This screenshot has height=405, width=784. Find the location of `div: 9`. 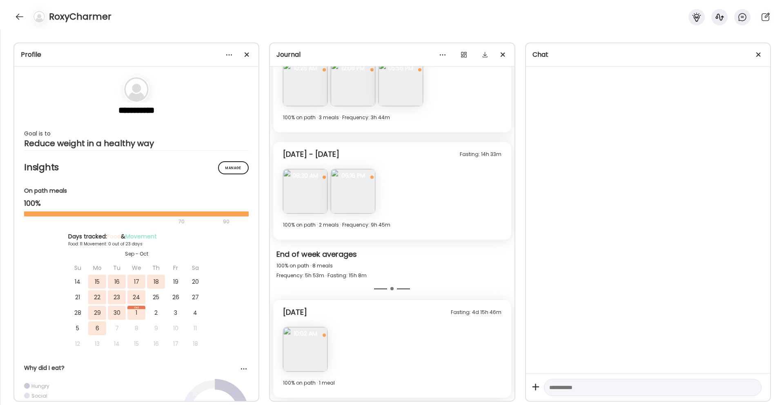

div: 9 is located at coordinates (156, 328).